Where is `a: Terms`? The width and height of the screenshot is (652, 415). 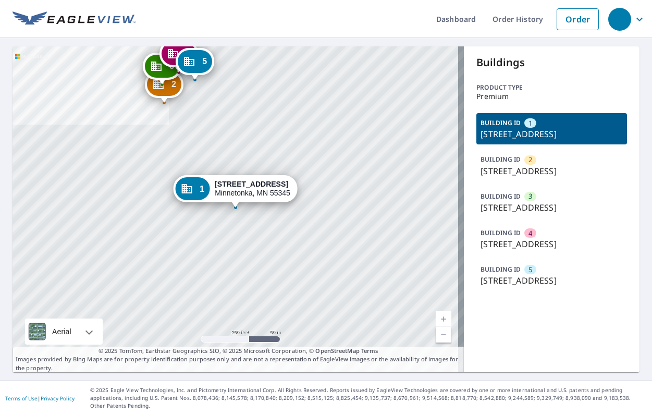 a: Terms is located at coordinates (369, 350).